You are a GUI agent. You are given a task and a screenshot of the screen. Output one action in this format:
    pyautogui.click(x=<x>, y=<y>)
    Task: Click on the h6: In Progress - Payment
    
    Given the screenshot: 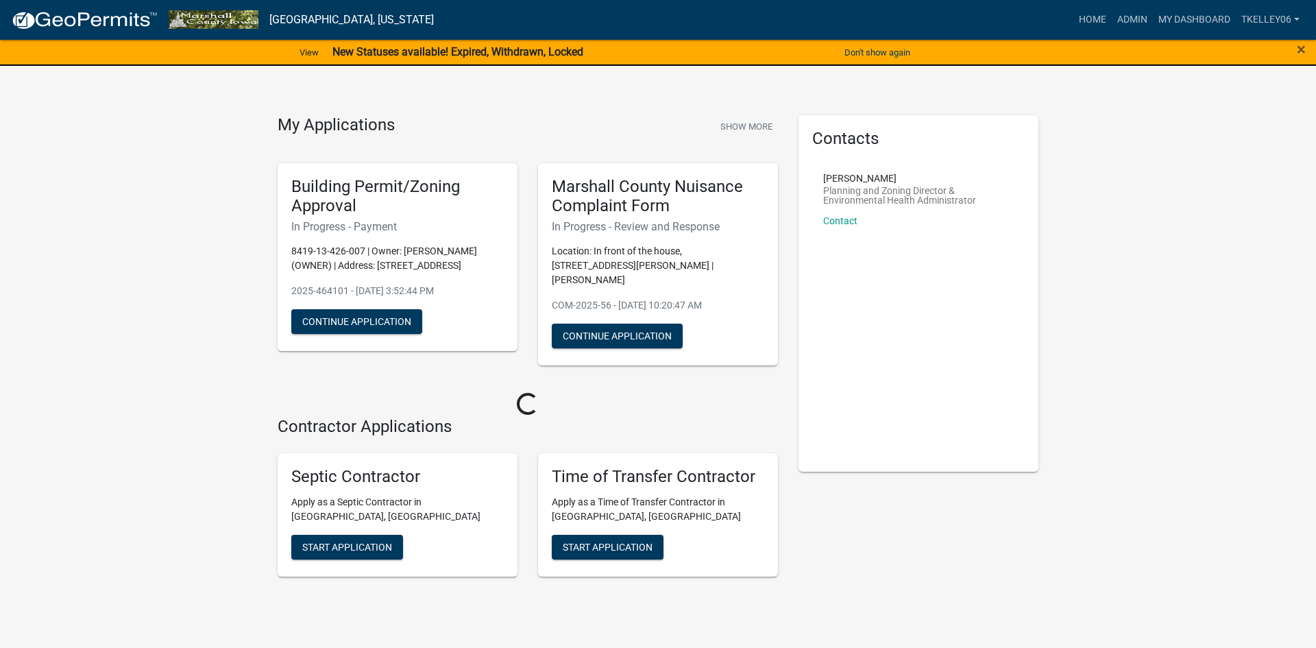 What is the action you would take?
    pyautogui.click(x=397, y=226)
    